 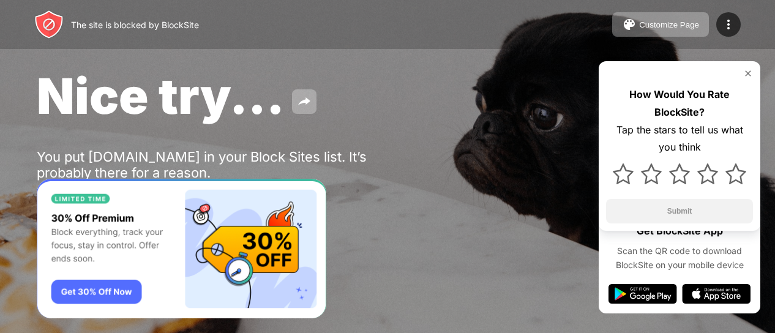 What do you see at coordinates (679, 103) in the screenshot?
I see `div: How Would You Rate BlockSite?` at bounding box center [679, 103].